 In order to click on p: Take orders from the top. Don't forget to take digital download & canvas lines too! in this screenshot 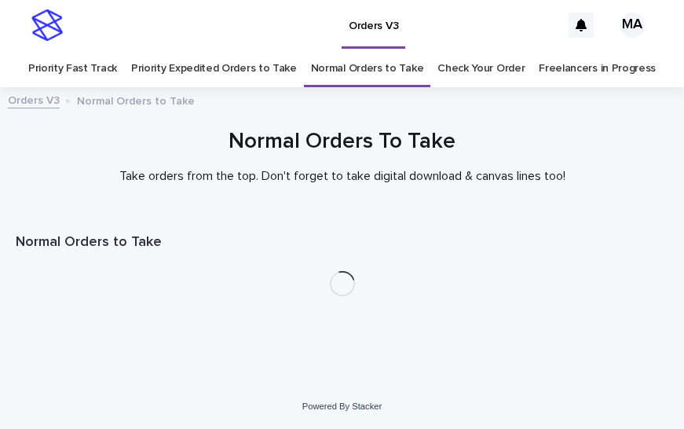, I will do `click(343, 176)`.